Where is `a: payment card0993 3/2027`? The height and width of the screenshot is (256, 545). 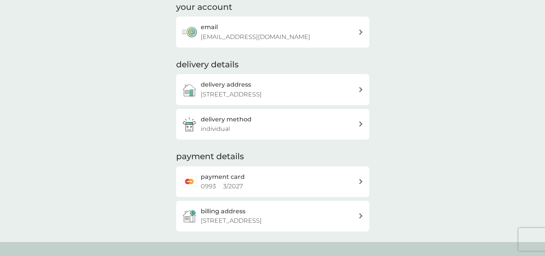 a: payment card0993 3/2027 is located at coordinates (273, 182).